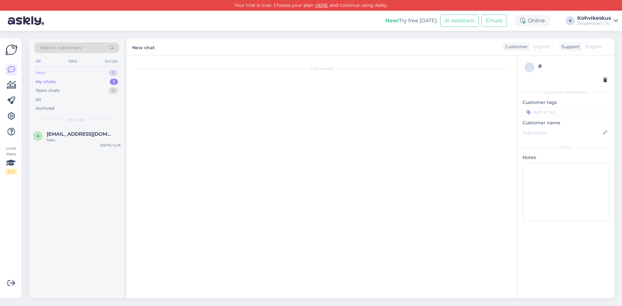 Image resolution: width=622 pixels, height=306 pixels. Describe the element at coordinates (111, 61) in the screenshot. I see `div: Socials` at that location.